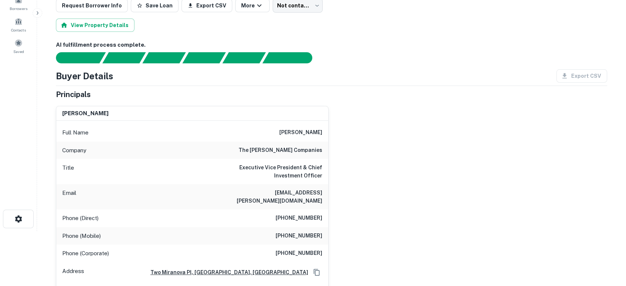 The width and height of the screenshot is (626, 286). Describe the element at coordinates (331, 45) in the screenshot. I see `h6: AI fulfillment process complete.` at that location.